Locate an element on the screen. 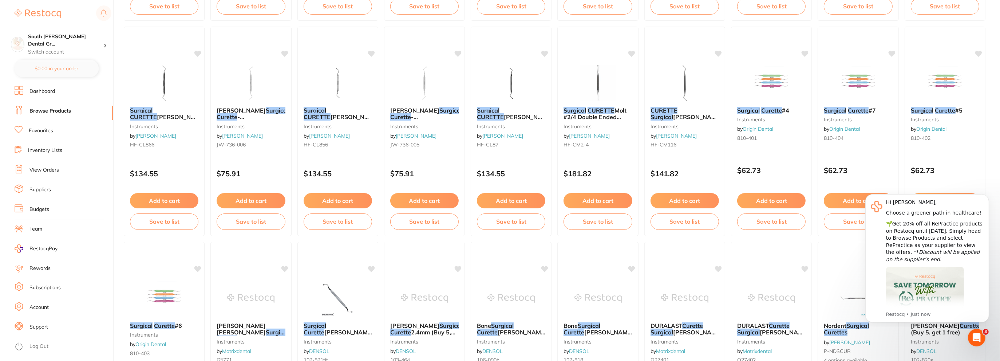 This screenshot has height=361, width=1000. a: Budgets is located at coordinates (39, 209).